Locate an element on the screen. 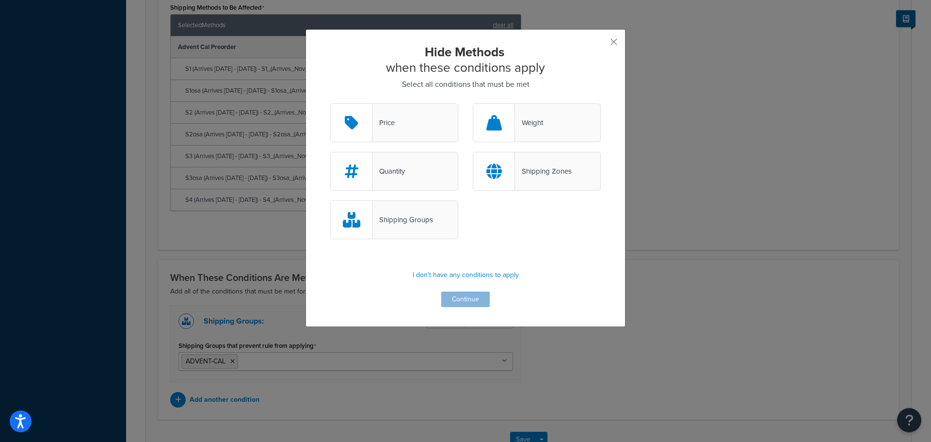 The image size is (931, 442). h2: when these conditions apply is located at coordinates (465, 60).